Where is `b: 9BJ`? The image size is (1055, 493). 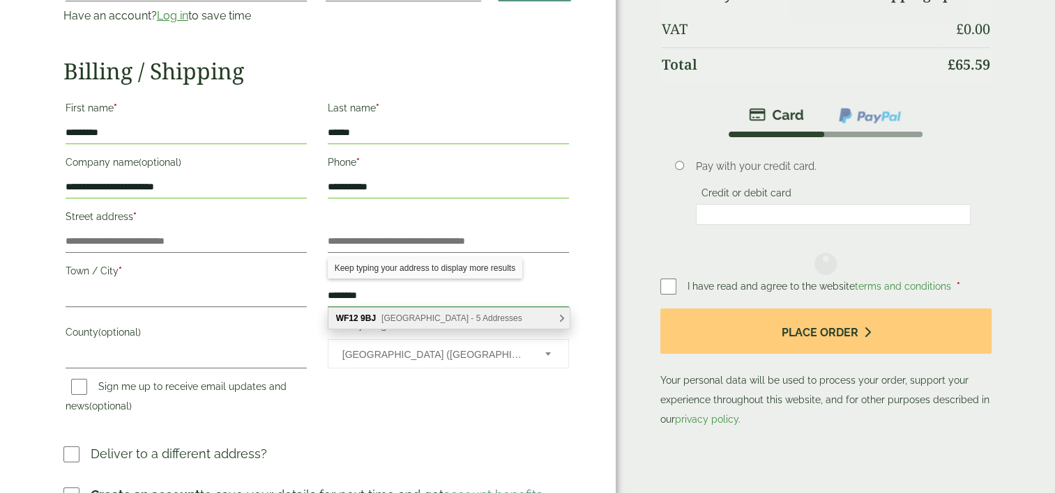
b: 9BJ is located at coordinates (368, 319).